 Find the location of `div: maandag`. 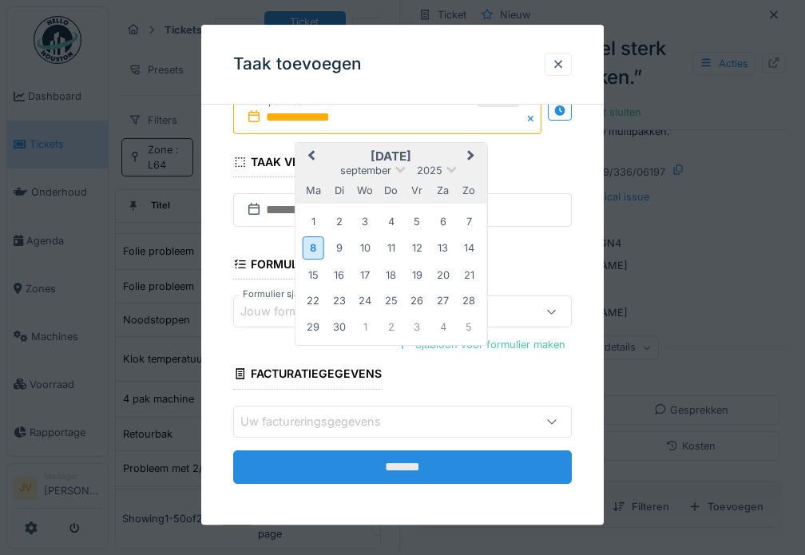

div: maandag is located at coordinates (313, 190).